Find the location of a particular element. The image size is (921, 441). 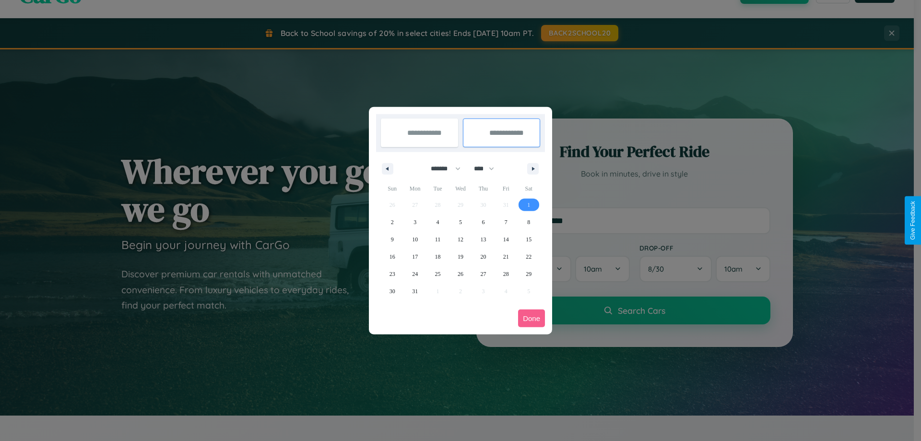

button: 22 is located at coordinates (528, 257).